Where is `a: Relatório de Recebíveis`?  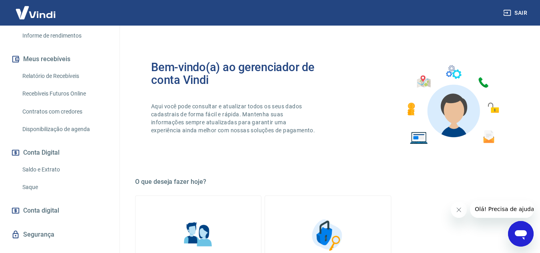
a: Relatório de Recebíveis is located at coordinates (64, 76).